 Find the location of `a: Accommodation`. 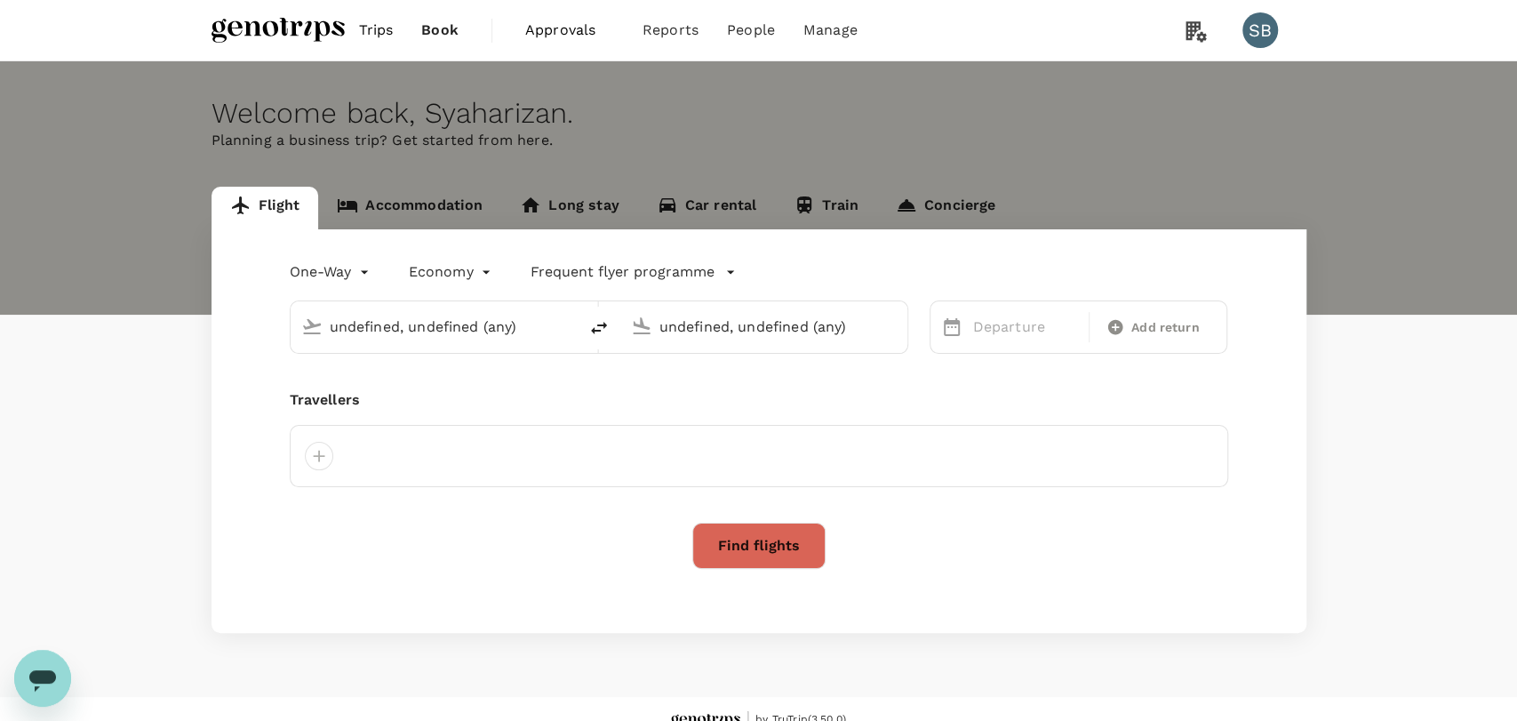

a: Accommodation is located at coordinates (410, 208).